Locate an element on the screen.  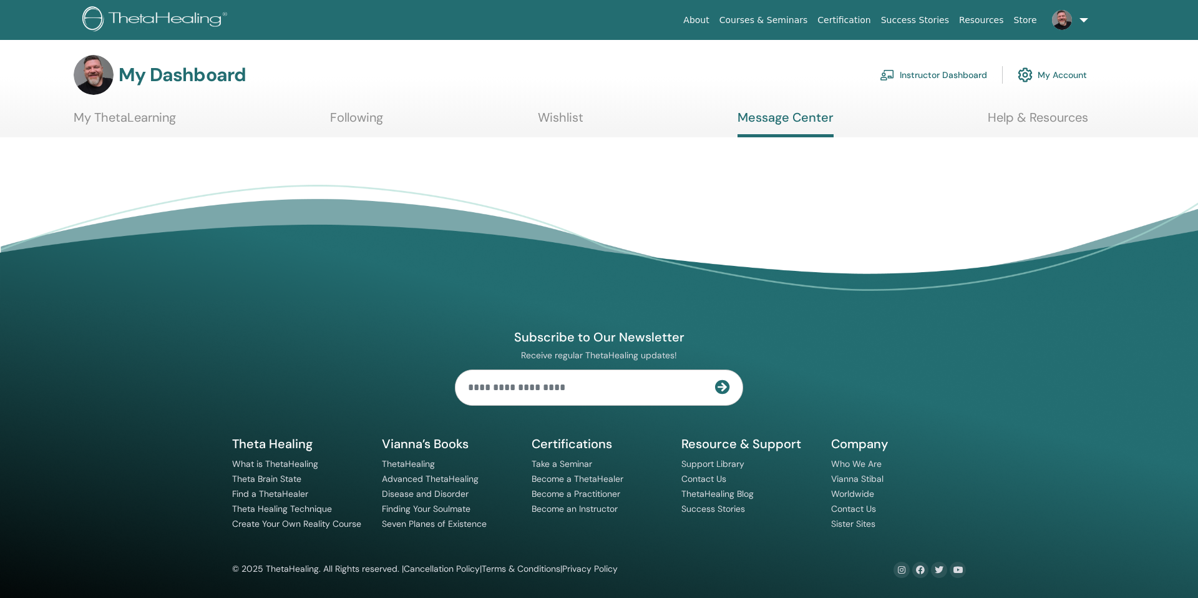
a: Resources is located at coordinates (981, 20).